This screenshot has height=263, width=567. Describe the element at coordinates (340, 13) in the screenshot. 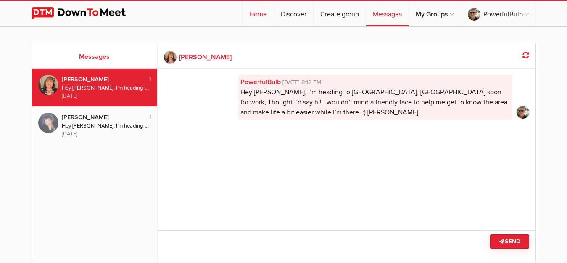

I see `a: Create group` at that location.